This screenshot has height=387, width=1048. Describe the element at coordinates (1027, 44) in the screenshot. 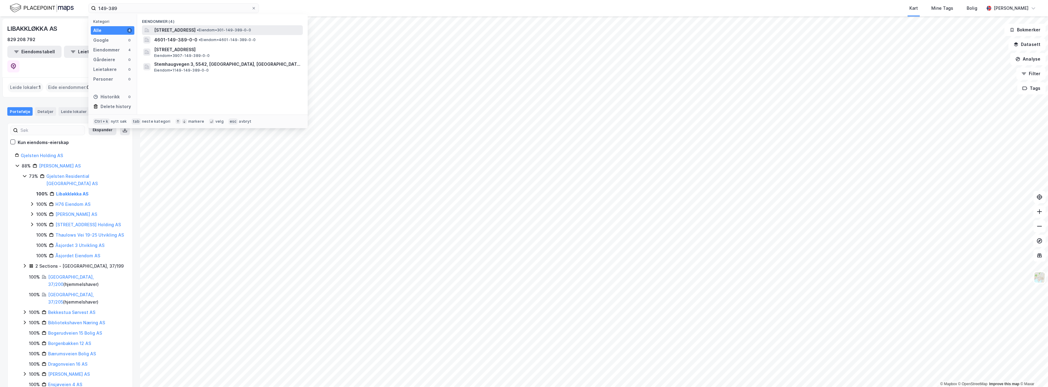

I see `button: Datasett` at that location.